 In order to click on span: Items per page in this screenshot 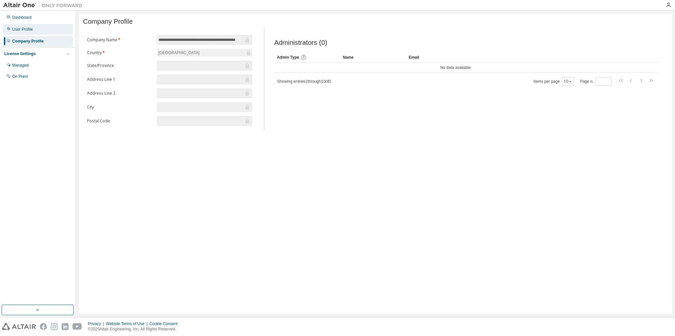, I will do `click(554, 81)`.